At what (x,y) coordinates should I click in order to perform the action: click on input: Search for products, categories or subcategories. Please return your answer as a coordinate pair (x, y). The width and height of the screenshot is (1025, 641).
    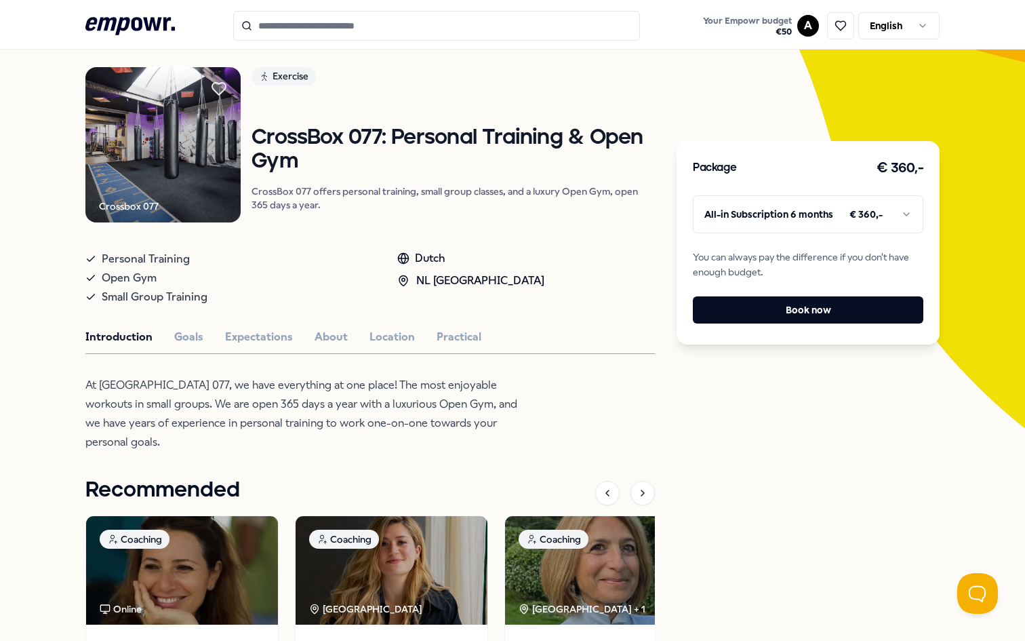
    Looking at the image, I should click on (437, 26).